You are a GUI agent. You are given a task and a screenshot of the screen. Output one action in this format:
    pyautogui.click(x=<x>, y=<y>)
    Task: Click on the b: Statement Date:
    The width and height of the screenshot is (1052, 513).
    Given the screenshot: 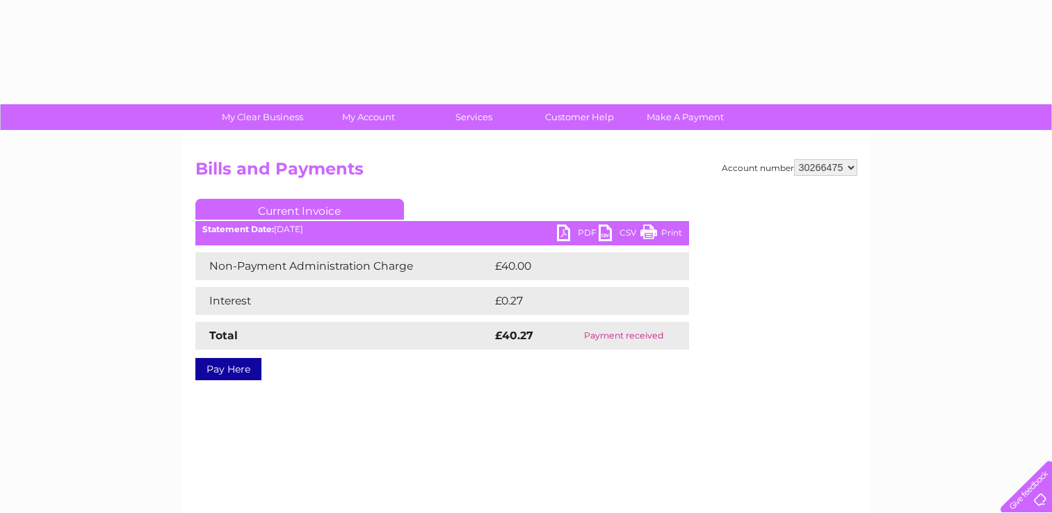 What is the action you would take?
    pyautogui.click(x=238, y=229)
    